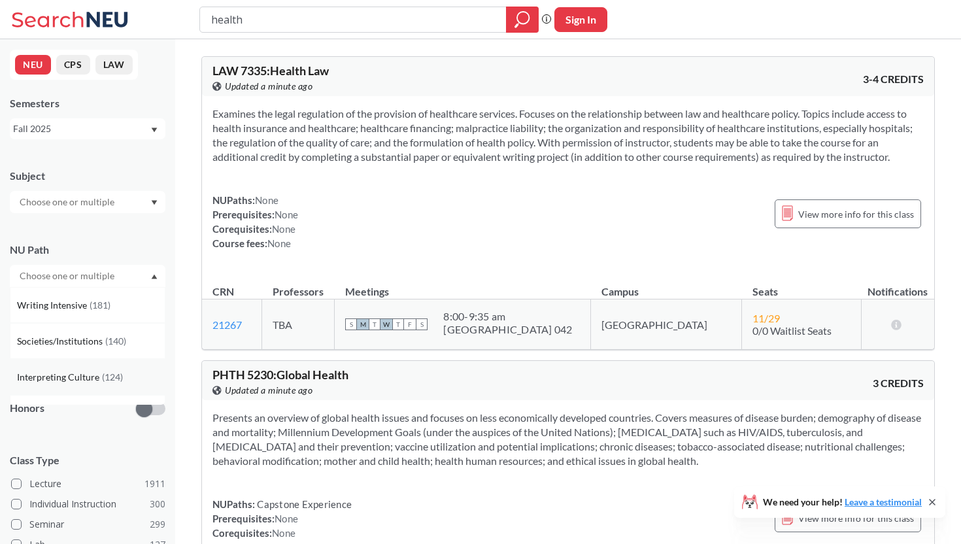  I want to click on span: Class Type, so click(88, 460).